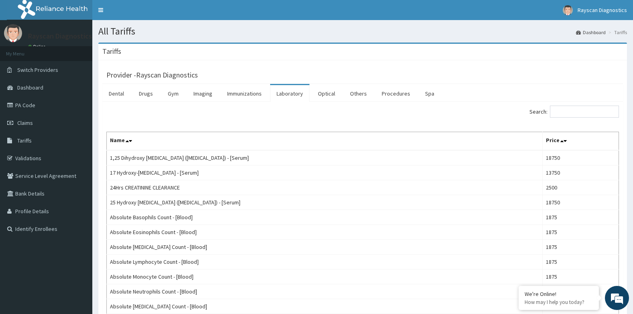 The image size is (633, 314). I want to click on a: Online, so click(38, 47).